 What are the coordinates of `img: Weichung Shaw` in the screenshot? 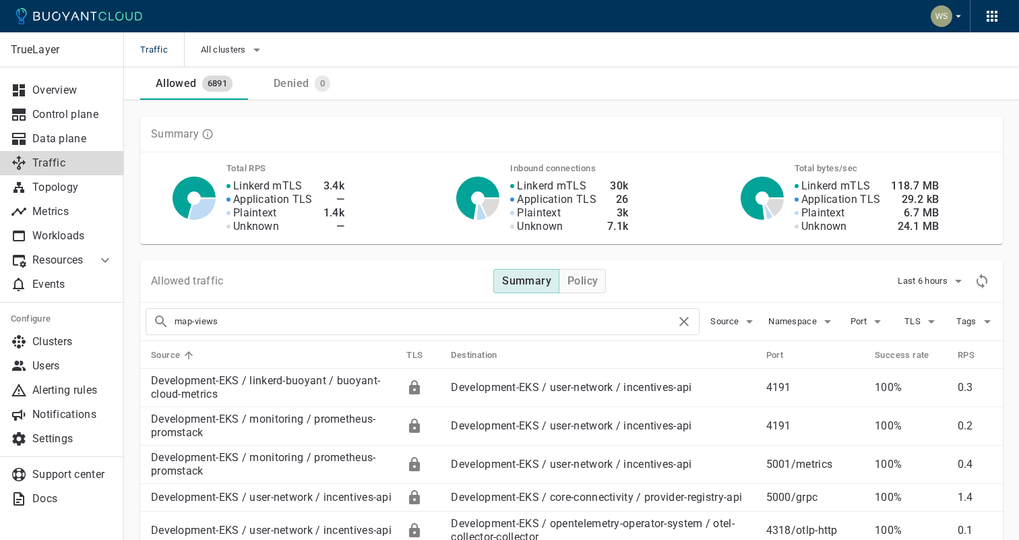 It's located at (942, 16).